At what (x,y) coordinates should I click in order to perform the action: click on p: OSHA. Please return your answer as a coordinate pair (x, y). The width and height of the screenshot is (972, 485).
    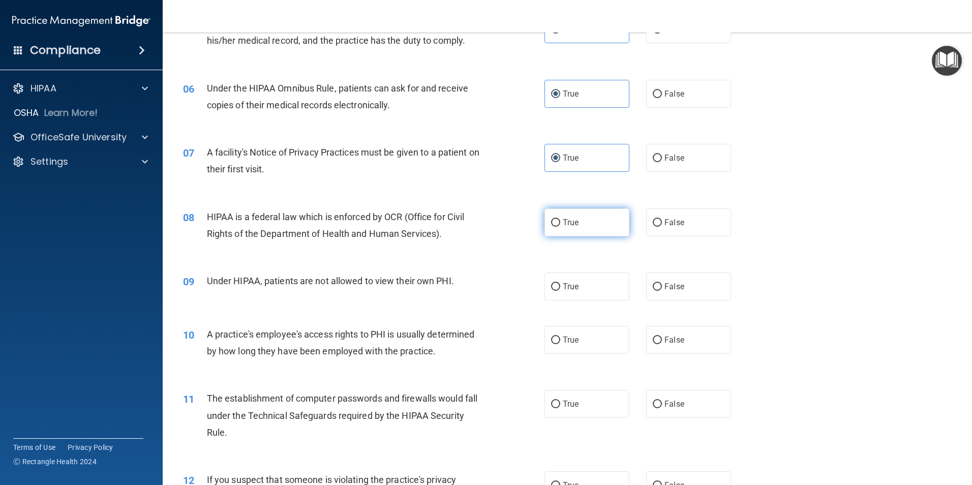
    Looking at the image, I should click on (26, 113).